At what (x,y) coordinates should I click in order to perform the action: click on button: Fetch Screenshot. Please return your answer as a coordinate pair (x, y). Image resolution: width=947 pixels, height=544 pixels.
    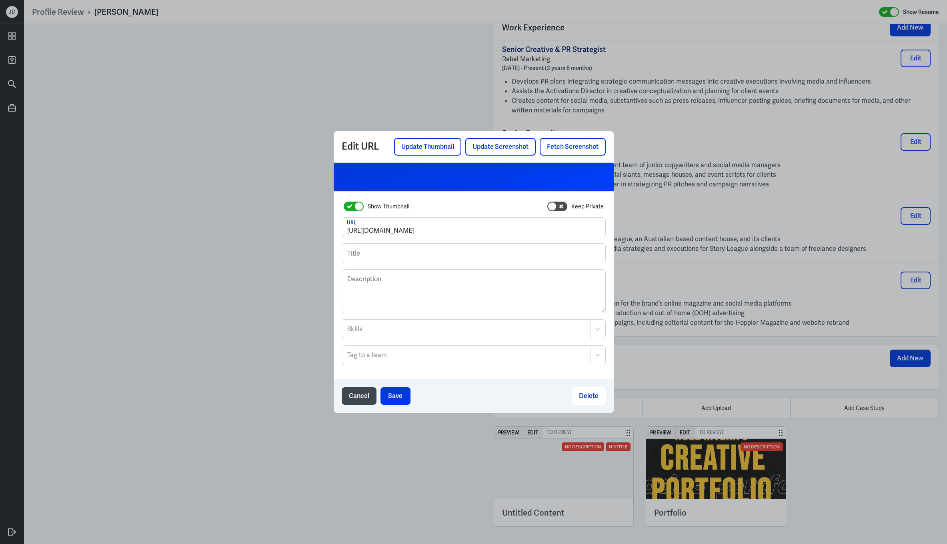
    Looking at the image, I should click on (572, 147).